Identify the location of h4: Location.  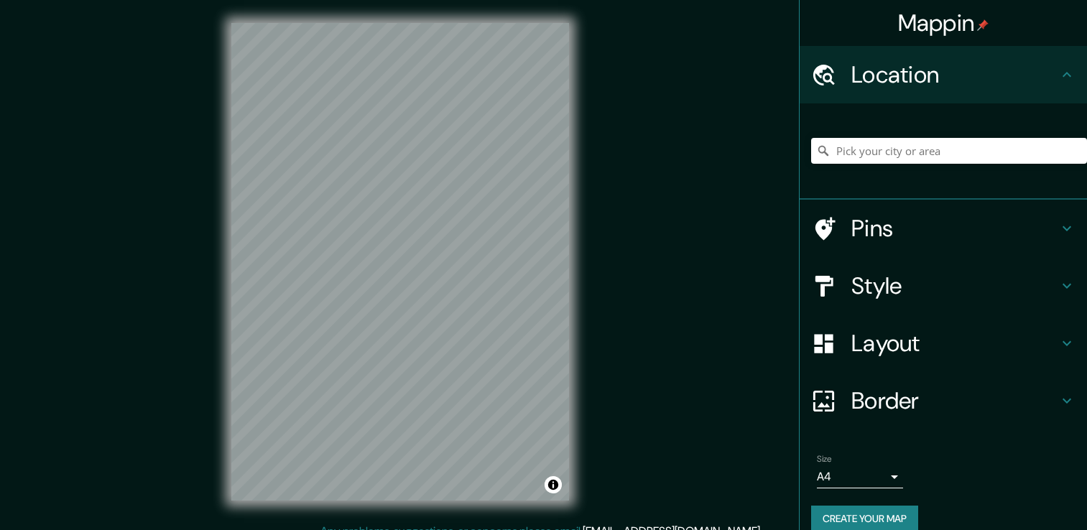
(955, 75).